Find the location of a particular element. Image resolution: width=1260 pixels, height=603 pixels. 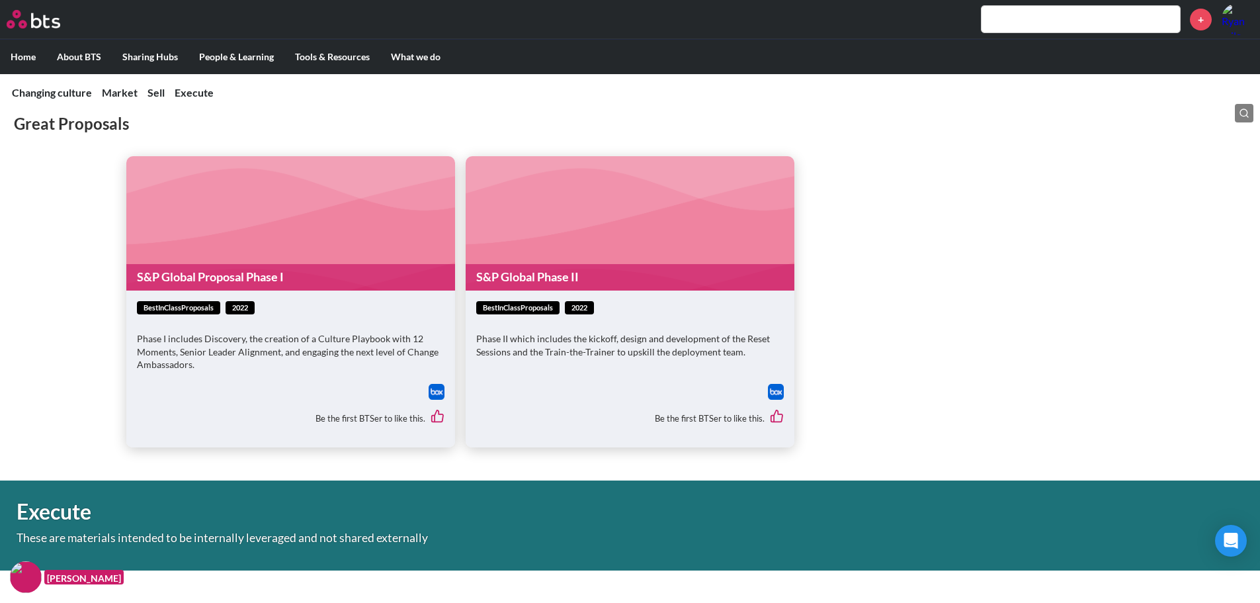

a: Changing culture is located at coordinates (52, 92).